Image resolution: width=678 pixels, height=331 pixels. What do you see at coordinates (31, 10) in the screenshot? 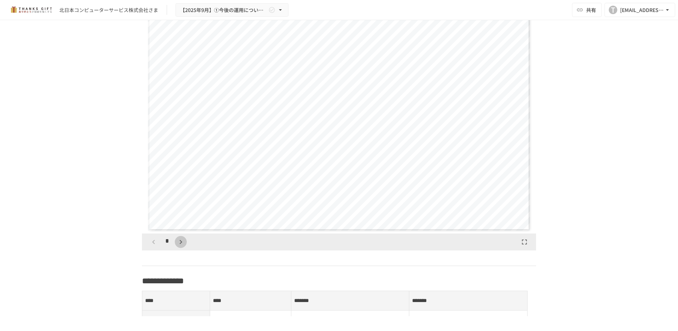
I see `img: mMP1OxWUAhQbsRWCurg7vIHe5HqDpP7qZo7fRoNLXQh` at bounding box center [31, 10].